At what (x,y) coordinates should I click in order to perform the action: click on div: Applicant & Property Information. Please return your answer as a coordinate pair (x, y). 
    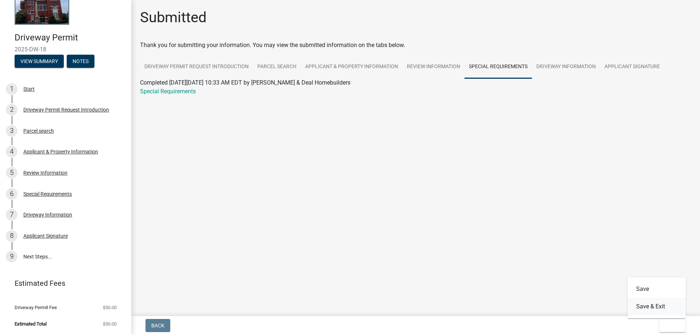
    Looking at the image, I should click on (61, 152).